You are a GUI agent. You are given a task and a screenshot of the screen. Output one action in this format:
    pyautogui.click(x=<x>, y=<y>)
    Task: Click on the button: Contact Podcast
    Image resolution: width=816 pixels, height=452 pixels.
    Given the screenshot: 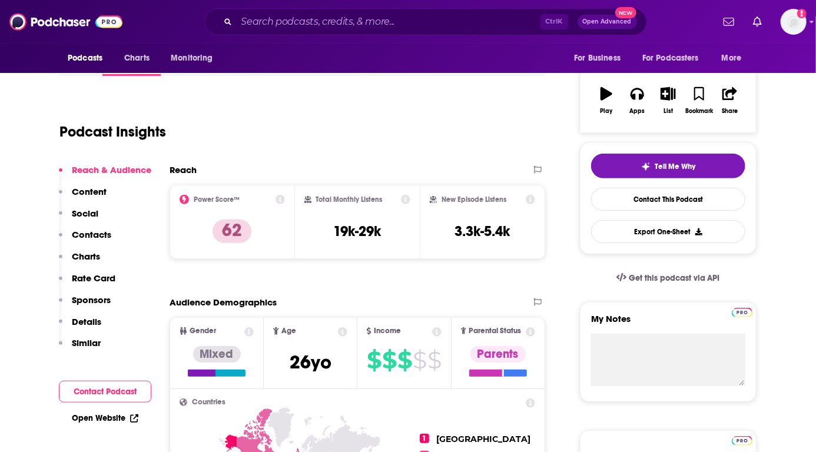 What is the action you would take?
    pyautogui.click(x=105, y=392)
    